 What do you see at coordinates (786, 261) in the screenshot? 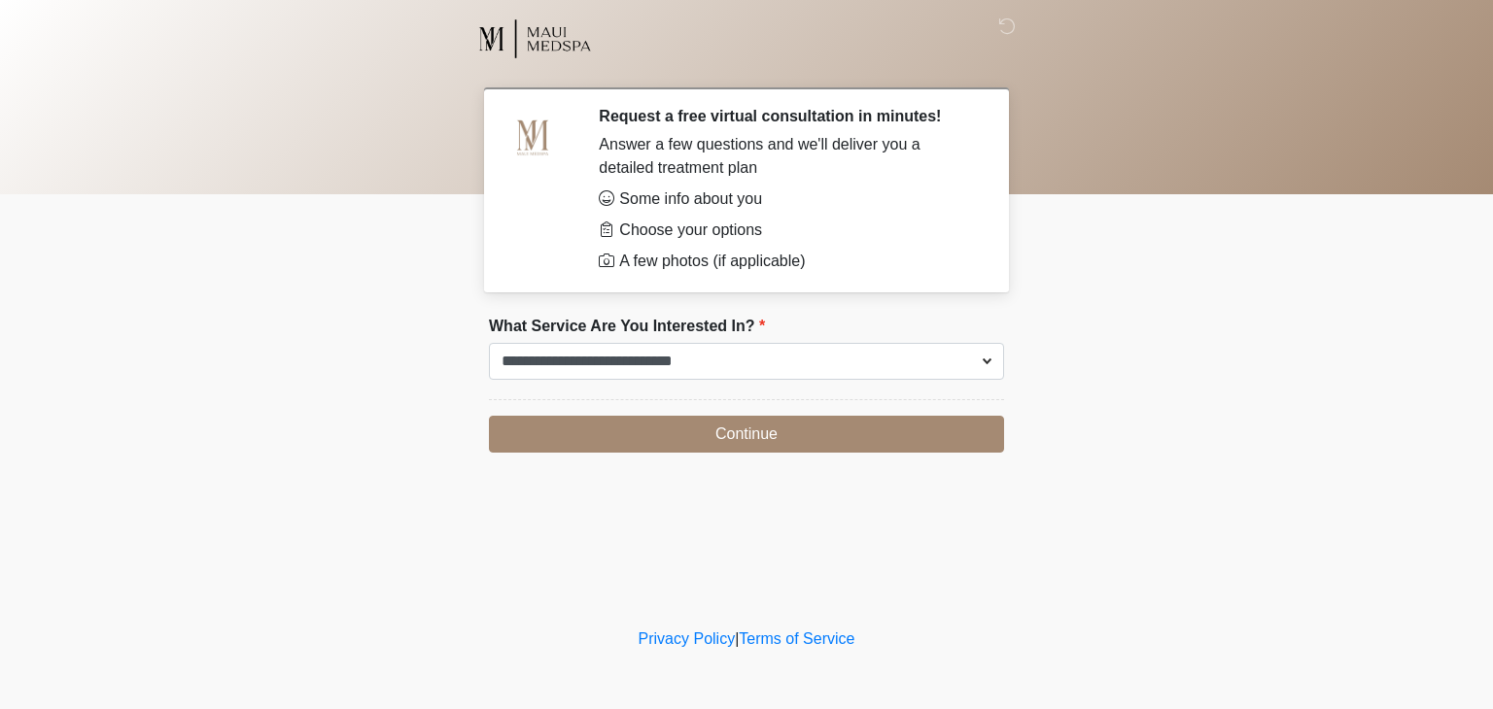
I see `li: A few photos (if applicable)` at bounding box center [786, 261].